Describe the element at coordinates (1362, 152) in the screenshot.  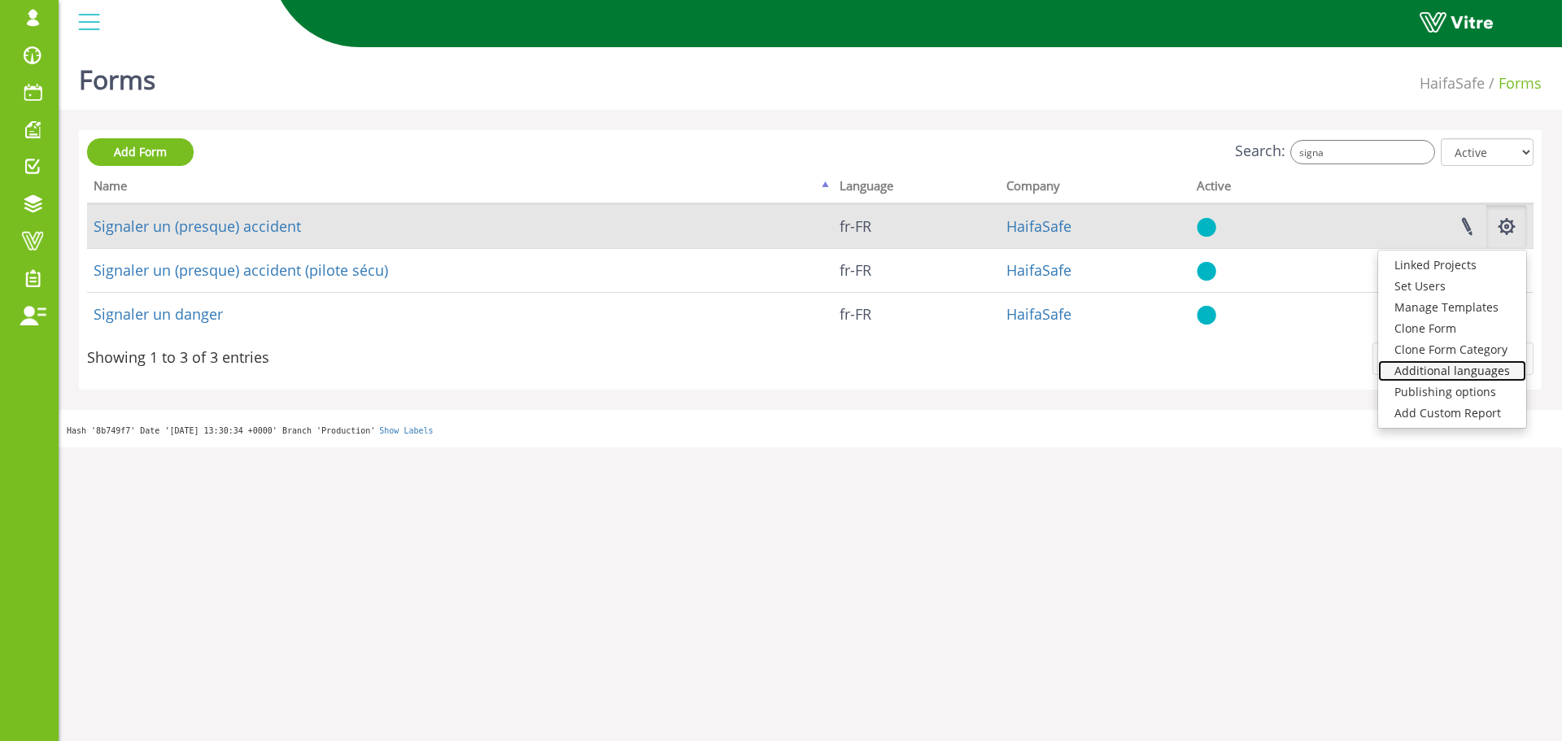
I see `input: Search:` at that location.